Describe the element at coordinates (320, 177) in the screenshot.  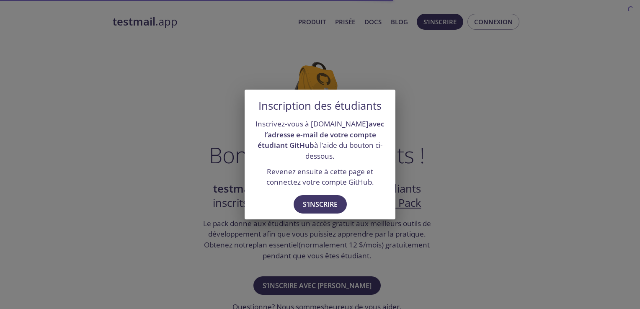
I see `p: Revenez ensuite à cette page et connectez votre compte GitHub.` at that location.